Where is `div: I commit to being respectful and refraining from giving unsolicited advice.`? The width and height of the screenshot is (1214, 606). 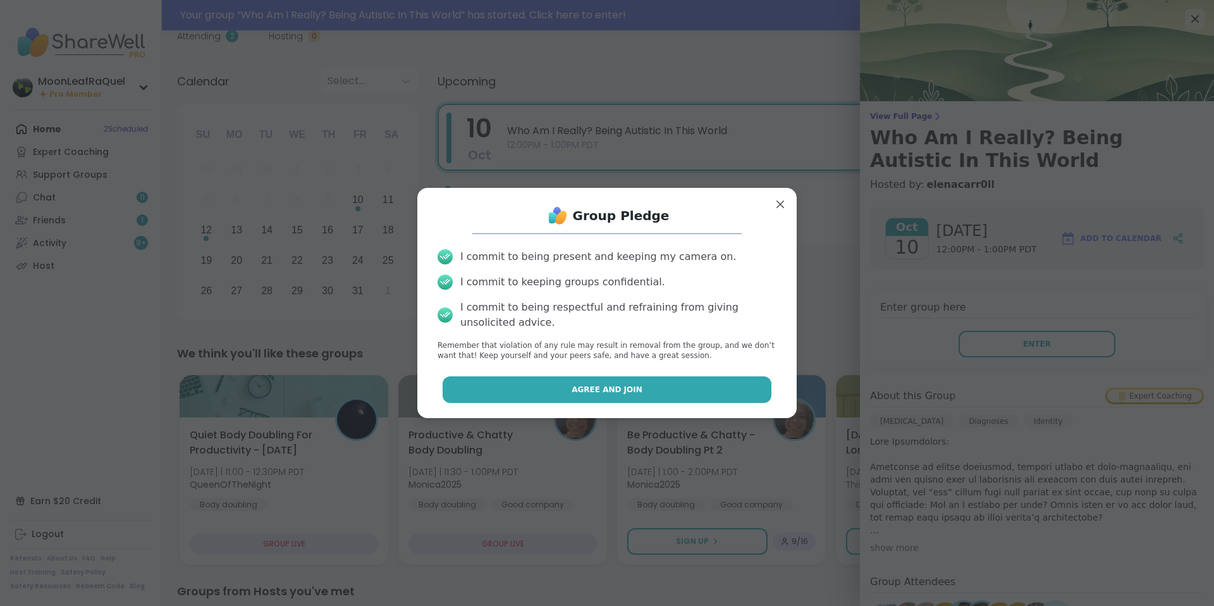
div: I commit to being respectful and refraining from giving unsolicited advice. is located at coordinates (619, 315).